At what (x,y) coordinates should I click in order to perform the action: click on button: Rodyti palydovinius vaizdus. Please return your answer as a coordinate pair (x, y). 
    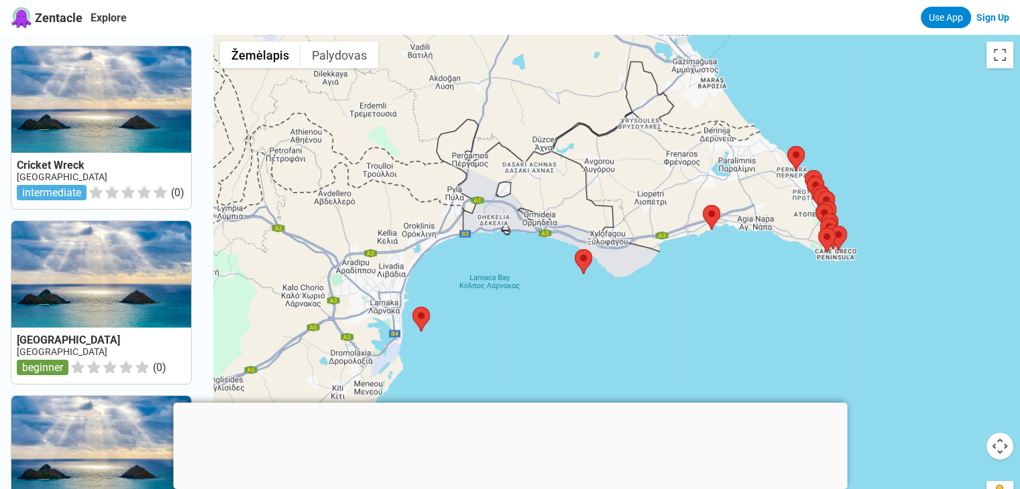
    Looking at the image, I should click on (339, 55).